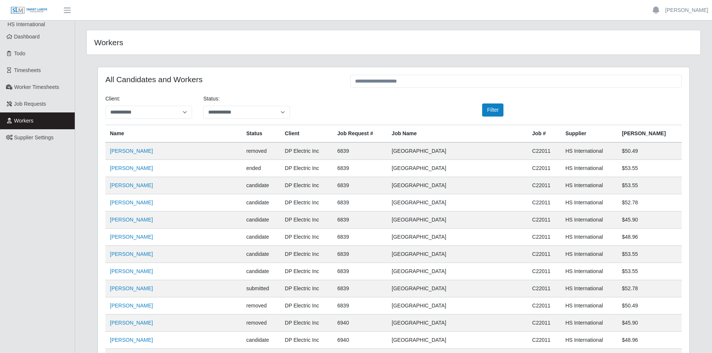 This screenshot has height=353, width=712. I want to click on td: submitted, so click(261, 289).